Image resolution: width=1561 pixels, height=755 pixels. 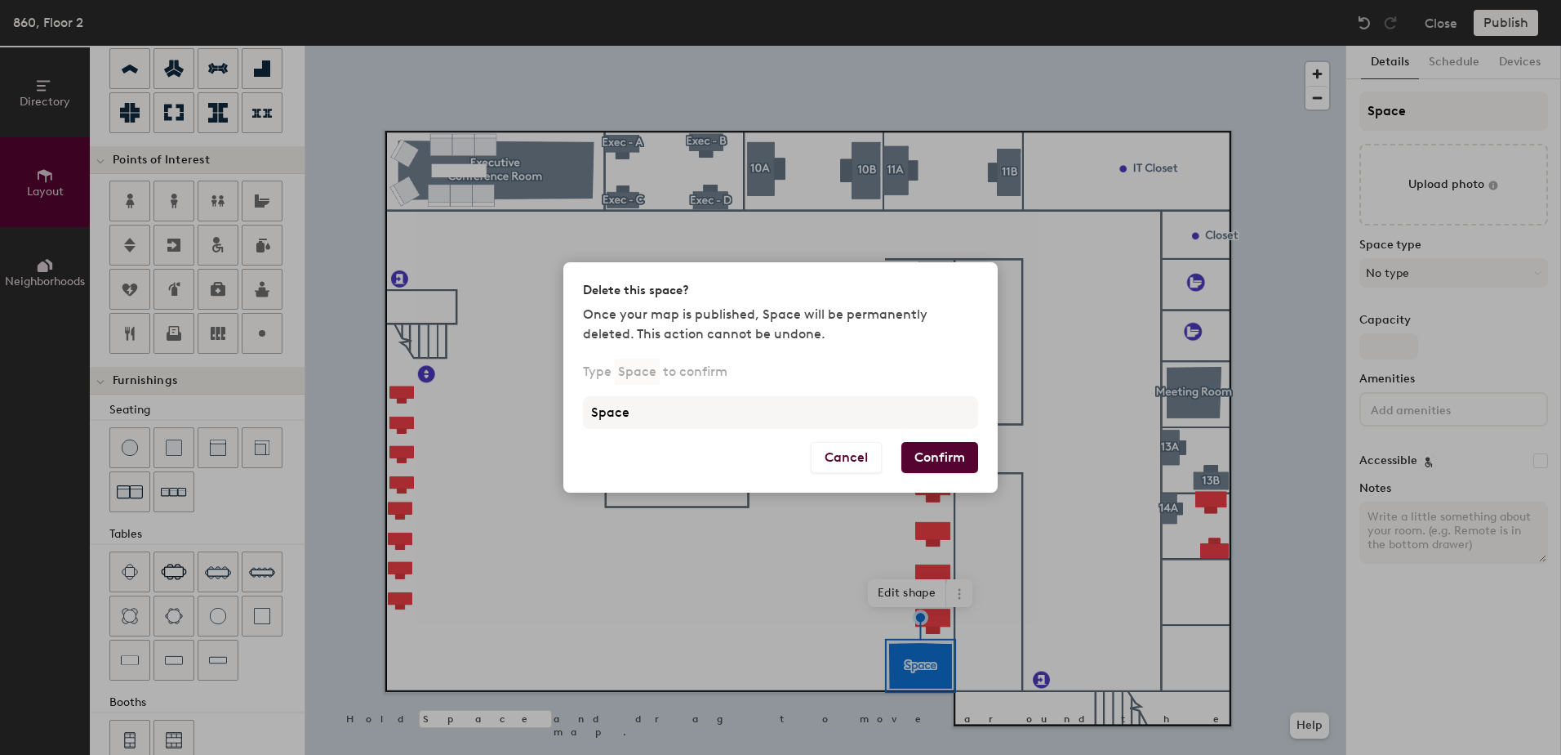 What do you see at coordinates (940, 457) in the screenshot?
I see `button: Confirm` at bounding box center [940, 457].